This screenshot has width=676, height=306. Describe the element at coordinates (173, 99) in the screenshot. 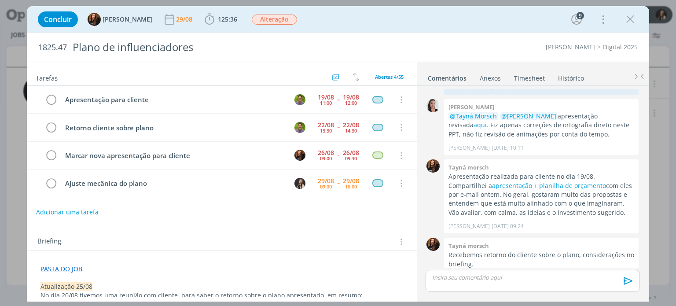

I see `div: Apresentação para cliente` at that location.